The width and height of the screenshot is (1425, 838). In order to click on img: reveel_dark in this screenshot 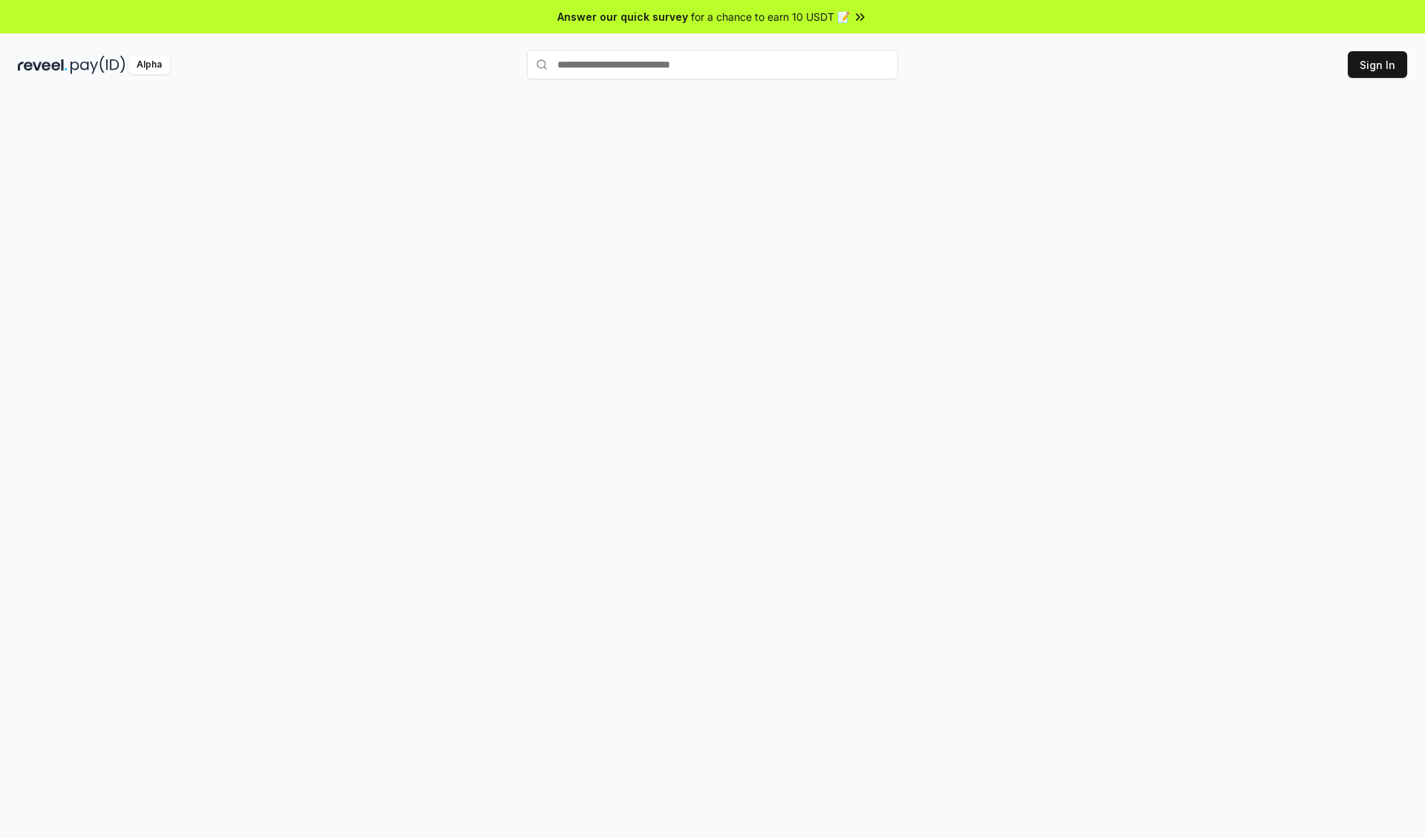, I will do `click(42, 65)`.